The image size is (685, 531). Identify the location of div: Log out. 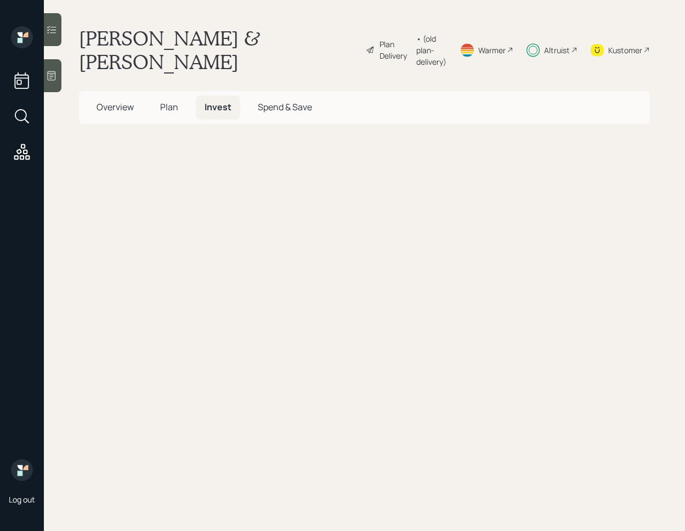
(22, 499).